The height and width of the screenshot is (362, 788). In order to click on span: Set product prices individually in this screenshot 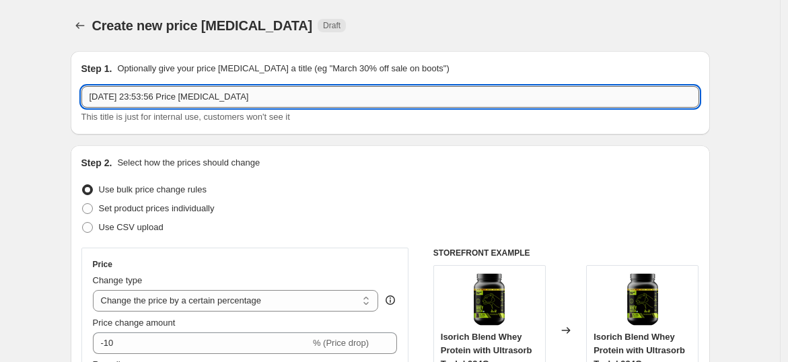, I will do `click(157, 208)`.